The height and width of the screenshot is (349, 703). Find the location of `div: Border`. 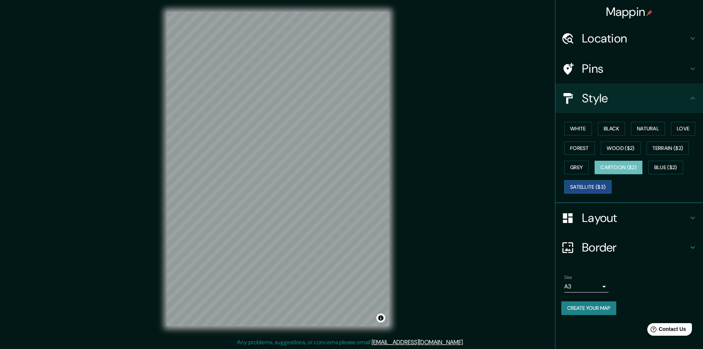

div: Border is located at coordinates (629, 247).